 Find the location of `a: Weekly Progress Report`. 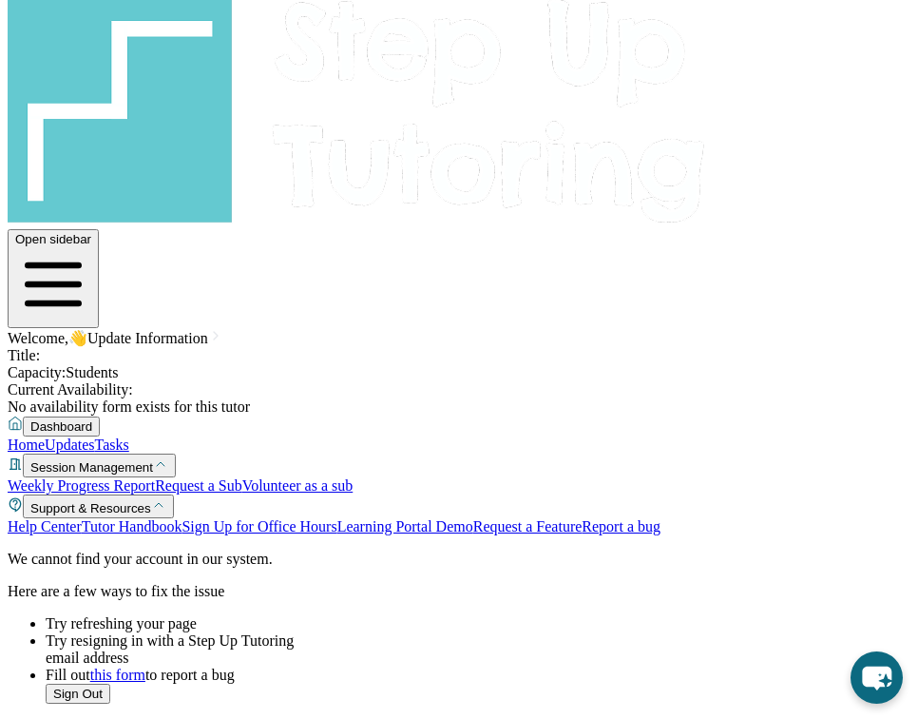

a: Weekly Progress Report is located at coordinates (81, 485).